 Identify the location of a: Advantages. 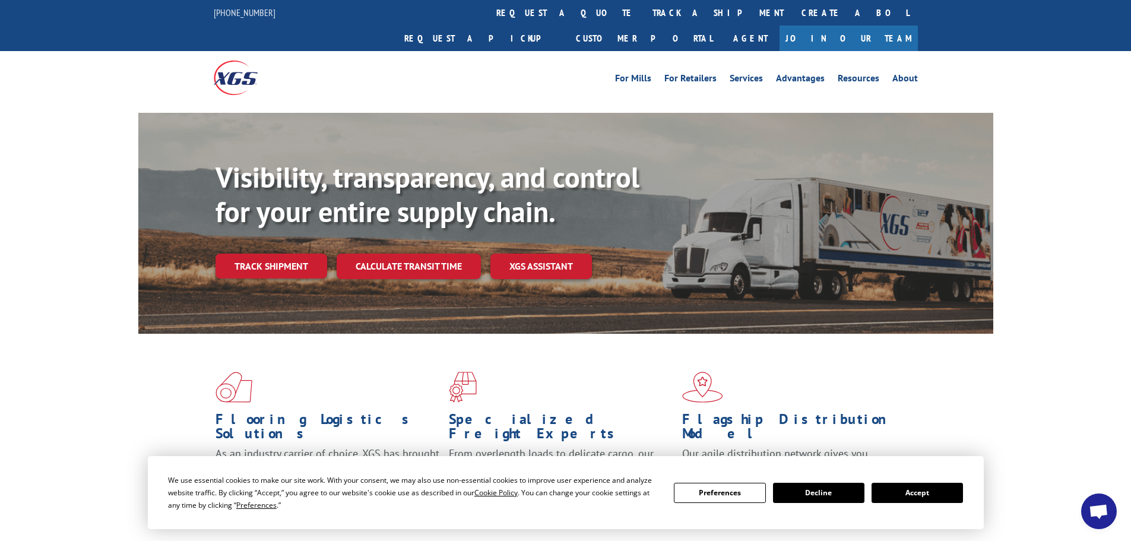
(800, 80).